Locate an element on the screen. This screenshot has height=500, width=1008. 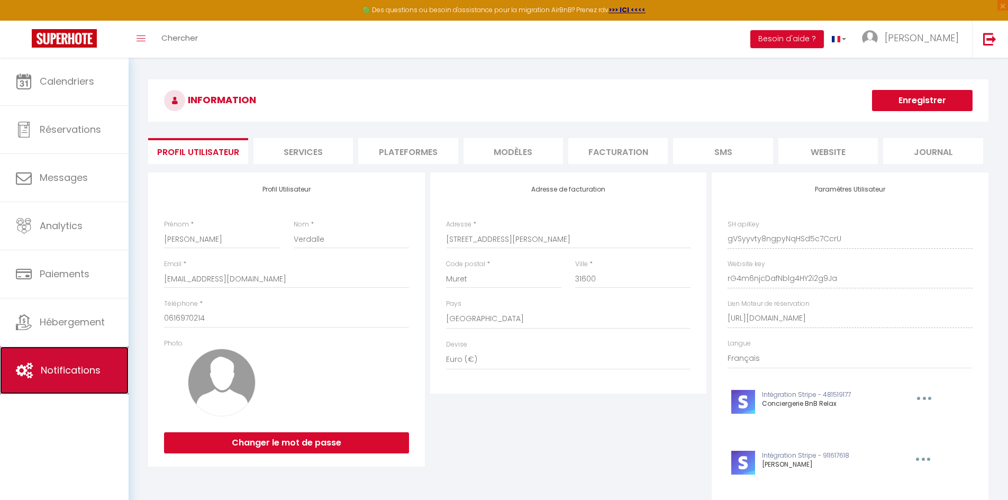
li: SMS is located at coordinates (723, 151).